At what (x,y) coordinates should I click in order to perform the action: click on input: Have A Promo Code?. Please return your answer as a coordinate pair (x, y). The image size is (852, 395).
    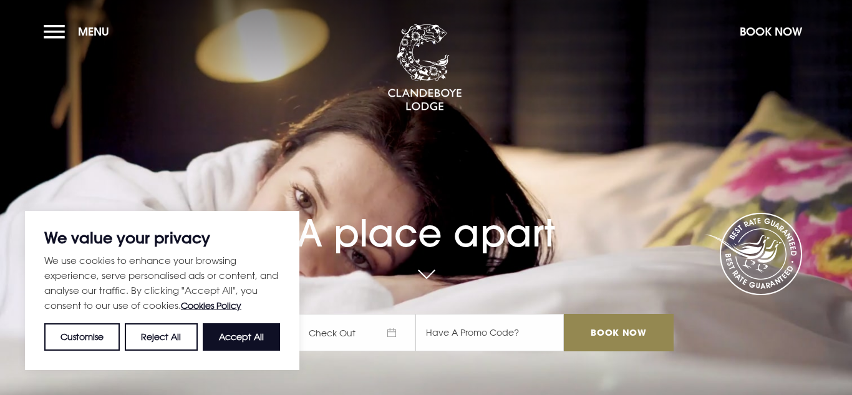
    Looking at the image, I should click on (490, 333).